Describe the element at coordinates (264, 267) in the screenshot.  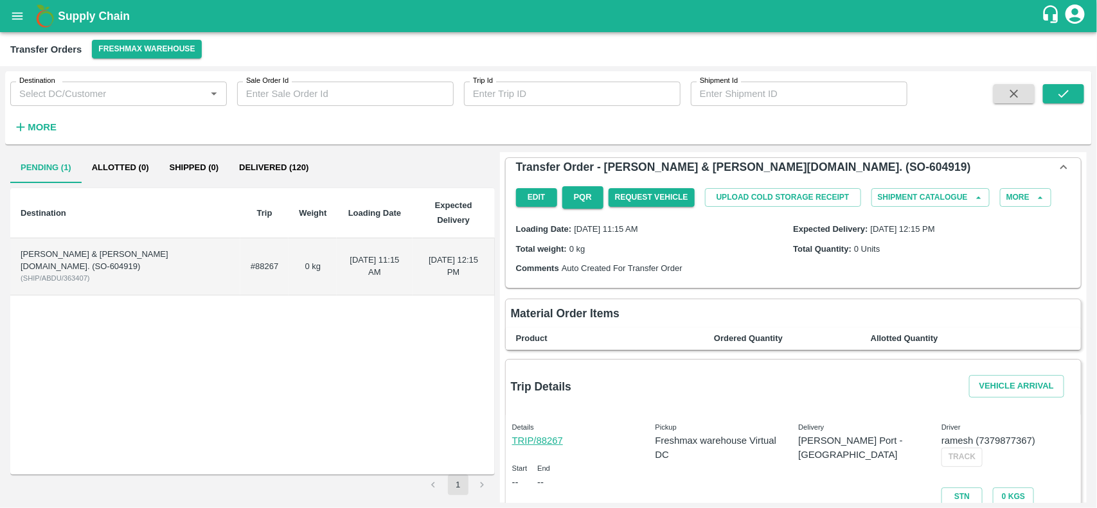
I see `td: #88267` at that location.